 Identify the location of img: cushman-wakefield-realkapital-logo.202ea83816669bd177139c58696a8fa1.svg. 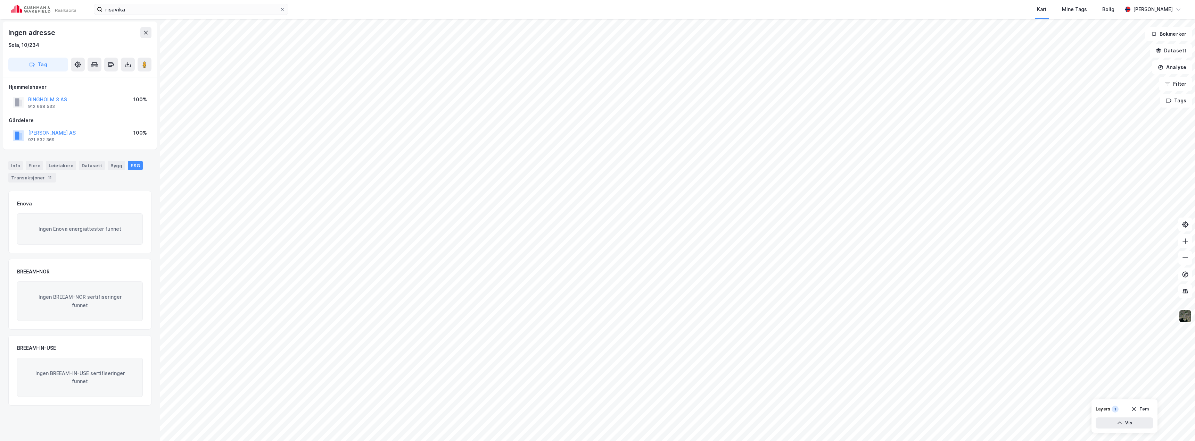
(44, 9).